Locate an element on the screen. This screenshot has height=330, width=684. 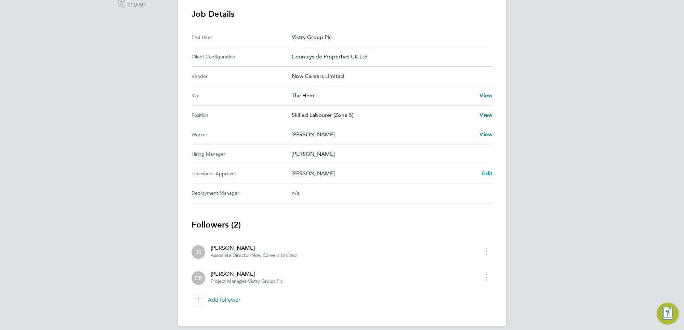
p: Now Careers Limited is located at coordinates (389, 76).